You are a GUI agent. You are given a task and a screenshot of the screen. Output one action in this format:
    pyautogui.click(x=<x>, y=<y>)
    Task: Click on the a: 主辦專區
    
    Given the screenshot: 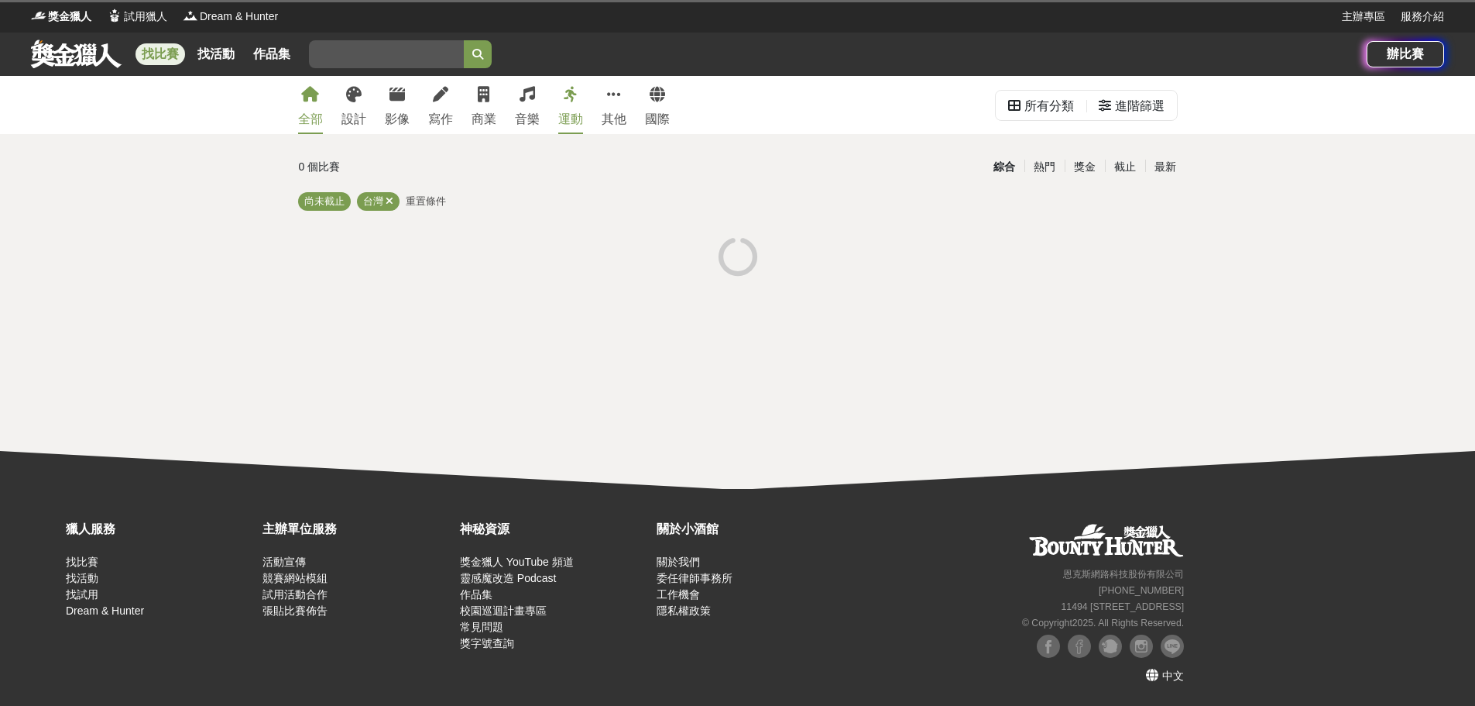 What is the action you would take?
    pyautogui.click(x=1364, y=16)
    